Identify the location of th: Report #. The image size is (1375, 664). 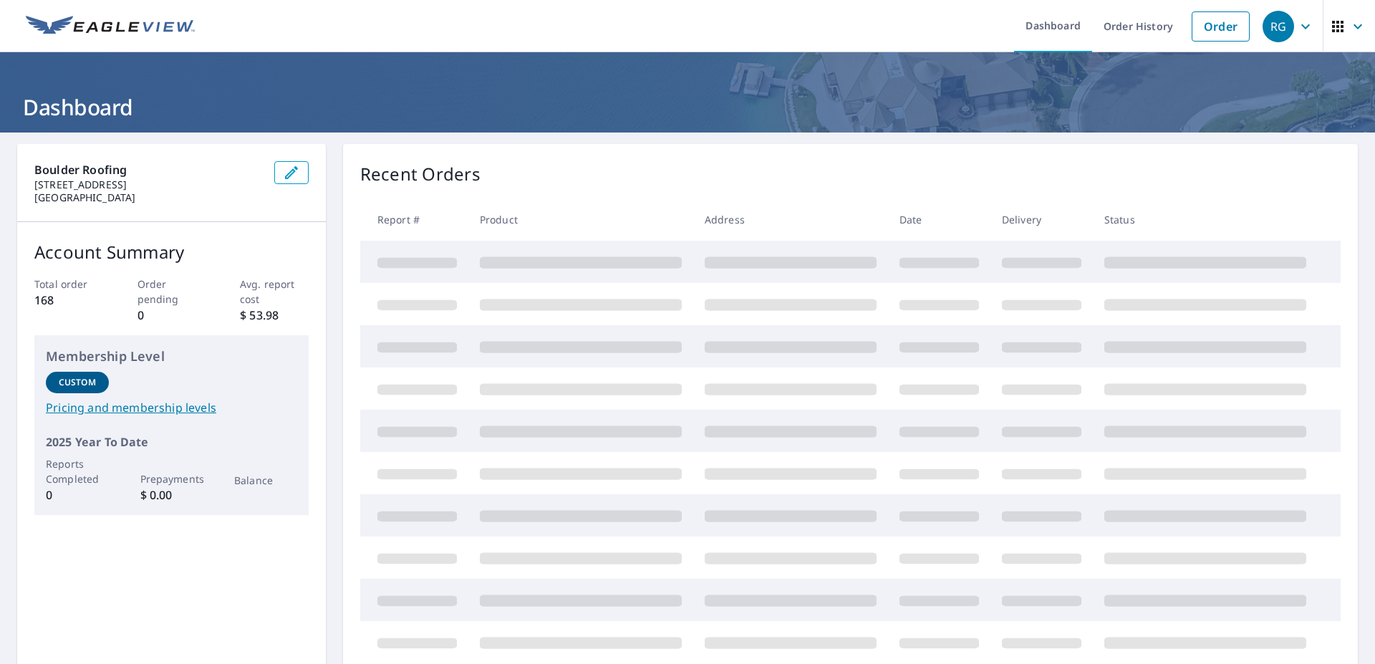
(414, 219).